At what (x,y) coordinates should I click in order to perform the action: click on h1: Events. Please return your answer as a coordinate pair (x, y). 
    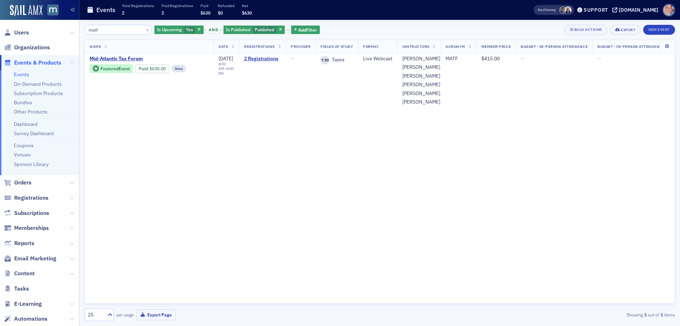
    Looking at the image, I should click on (106, 10).